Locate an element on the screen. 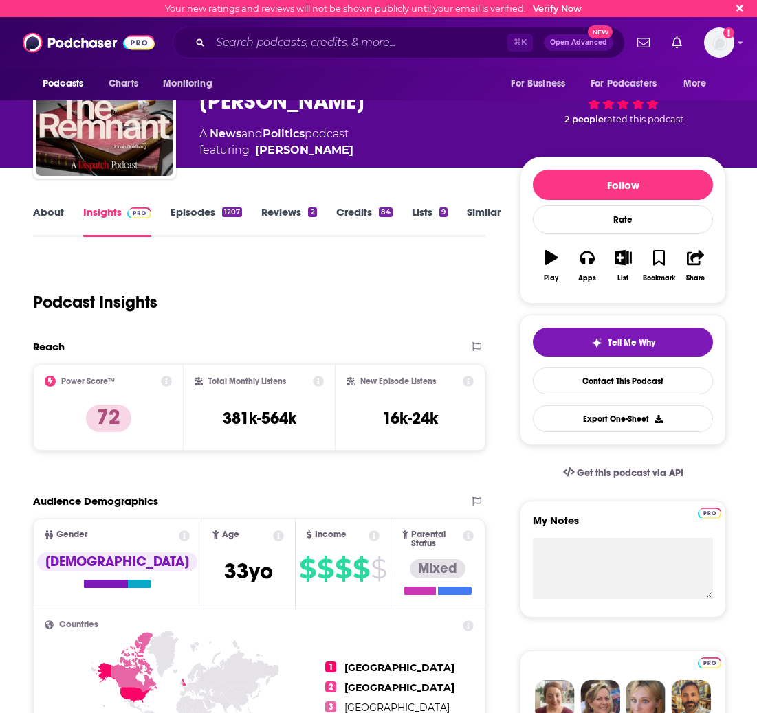  img: Podchaser - Follow, Share and Rate Podcasts is located at coordinates (89, 43).